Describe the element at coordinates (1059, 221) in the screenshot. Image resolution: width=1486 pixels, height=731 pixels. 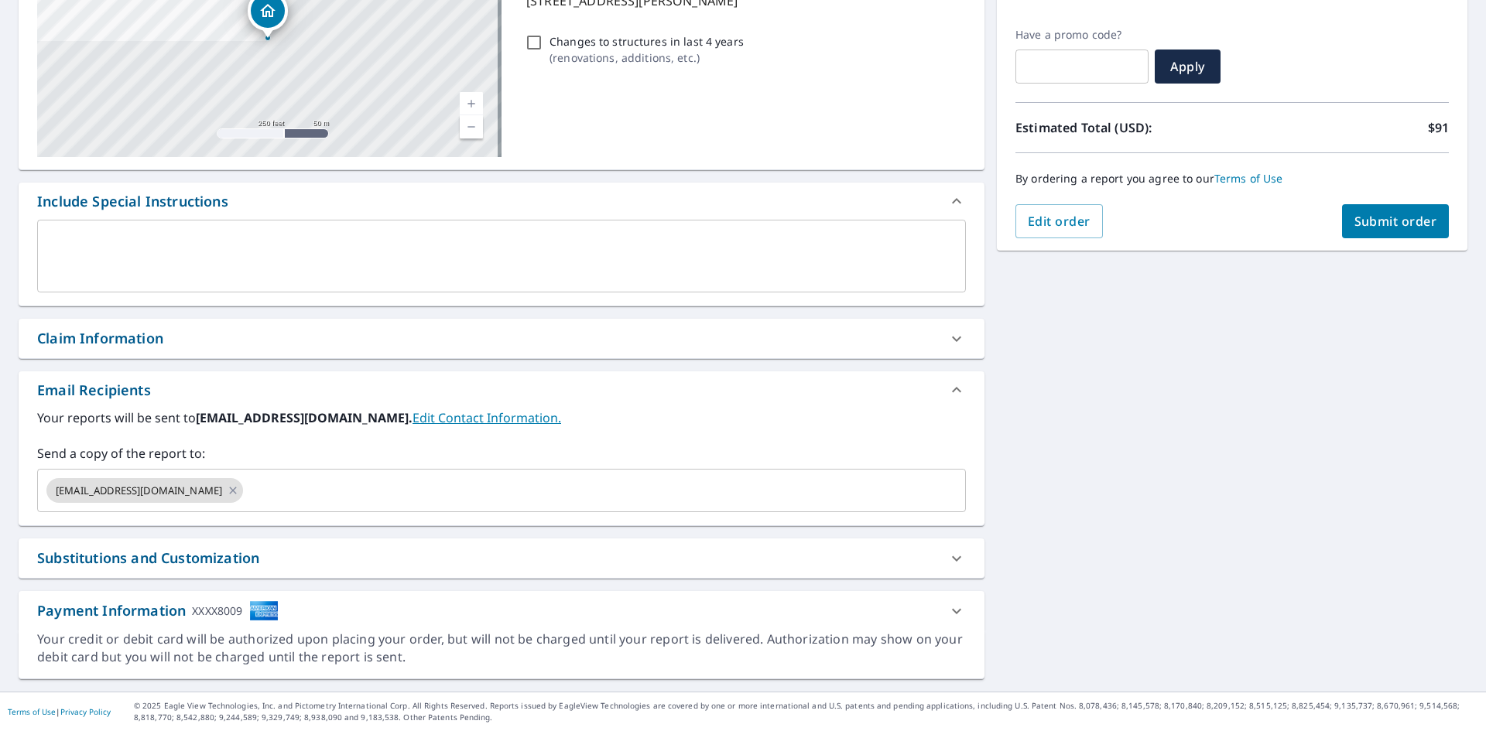
I see `span: Edit order` at that location.